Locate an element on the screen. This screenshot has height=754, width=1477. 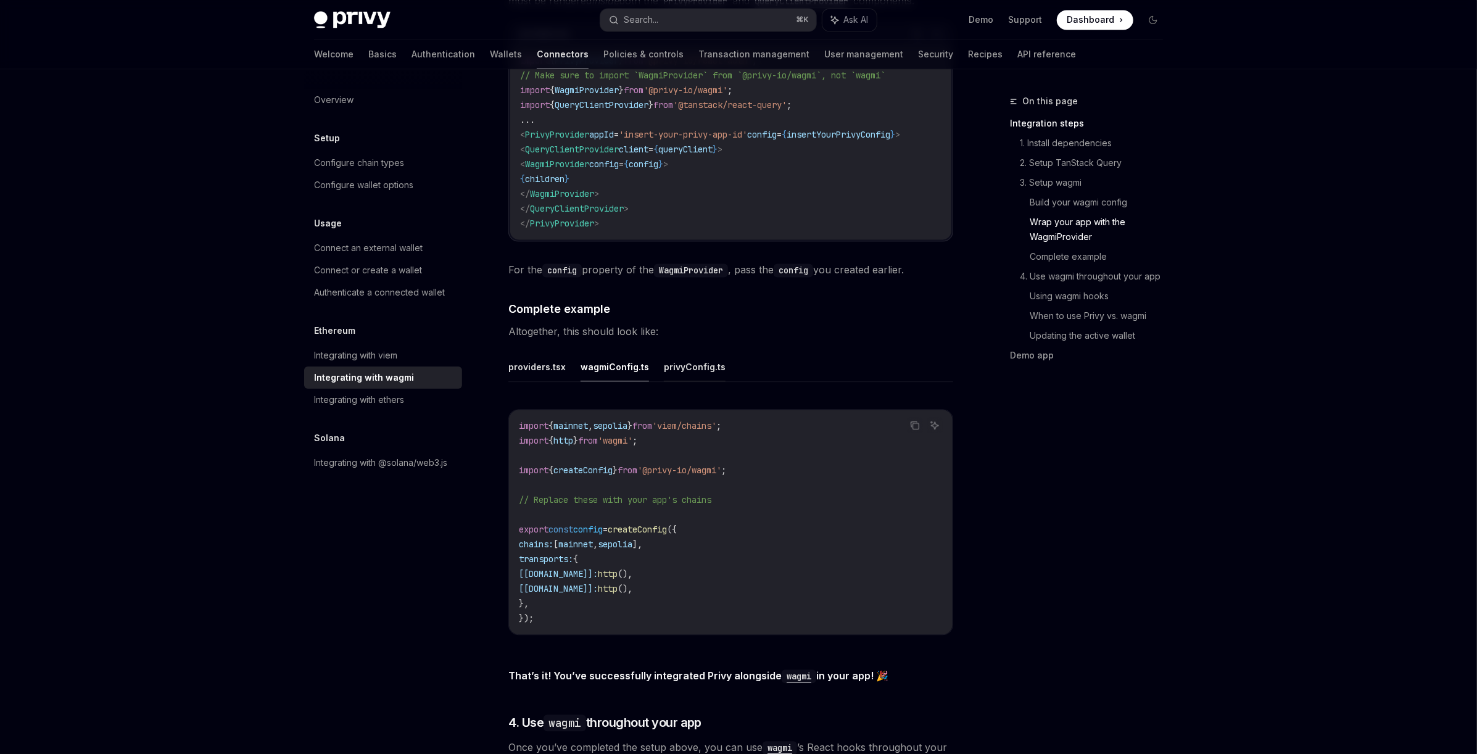
div: Overview is located at coordinates (334, 100).